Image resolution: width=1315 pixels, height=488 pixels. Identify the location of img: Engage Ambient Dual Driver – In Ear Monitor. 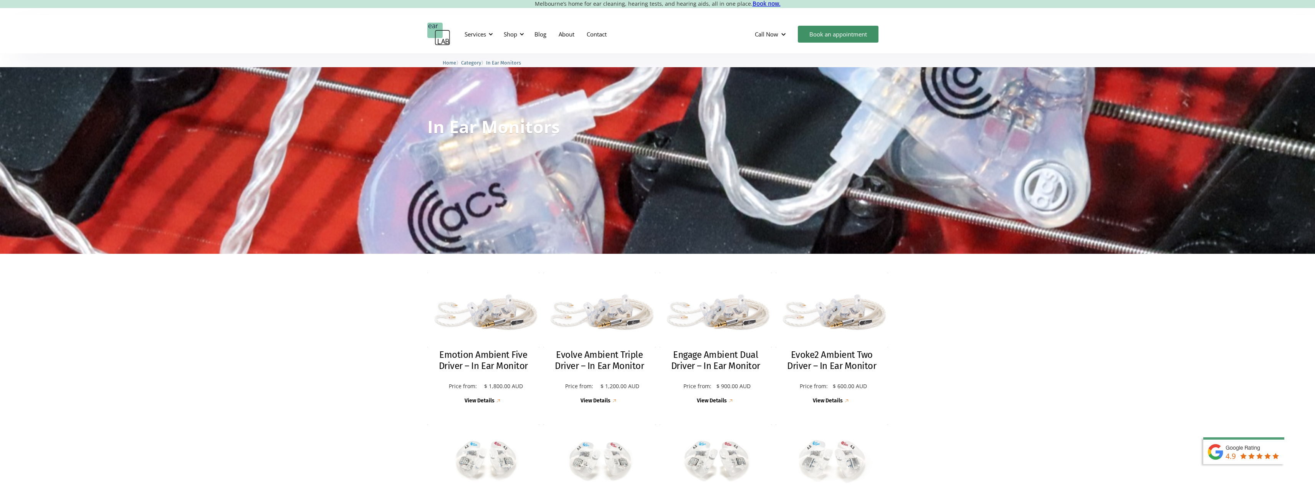
(716, 310).